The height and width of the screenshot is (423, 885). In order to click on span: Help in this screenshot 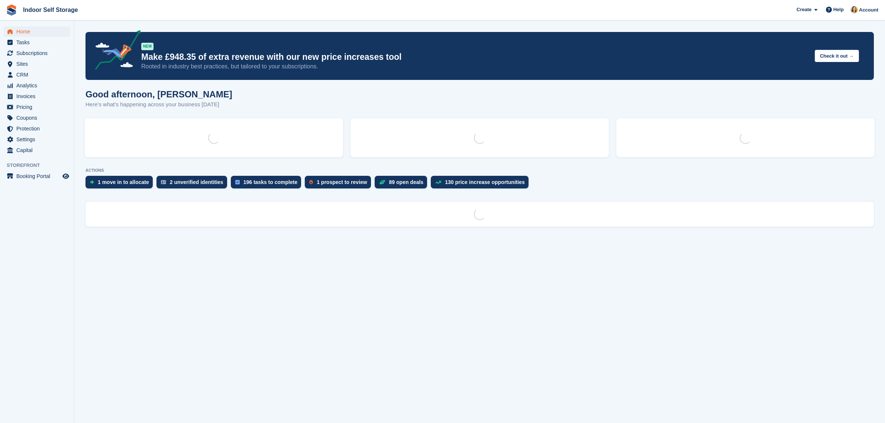, I will do `click(839, 10)`.